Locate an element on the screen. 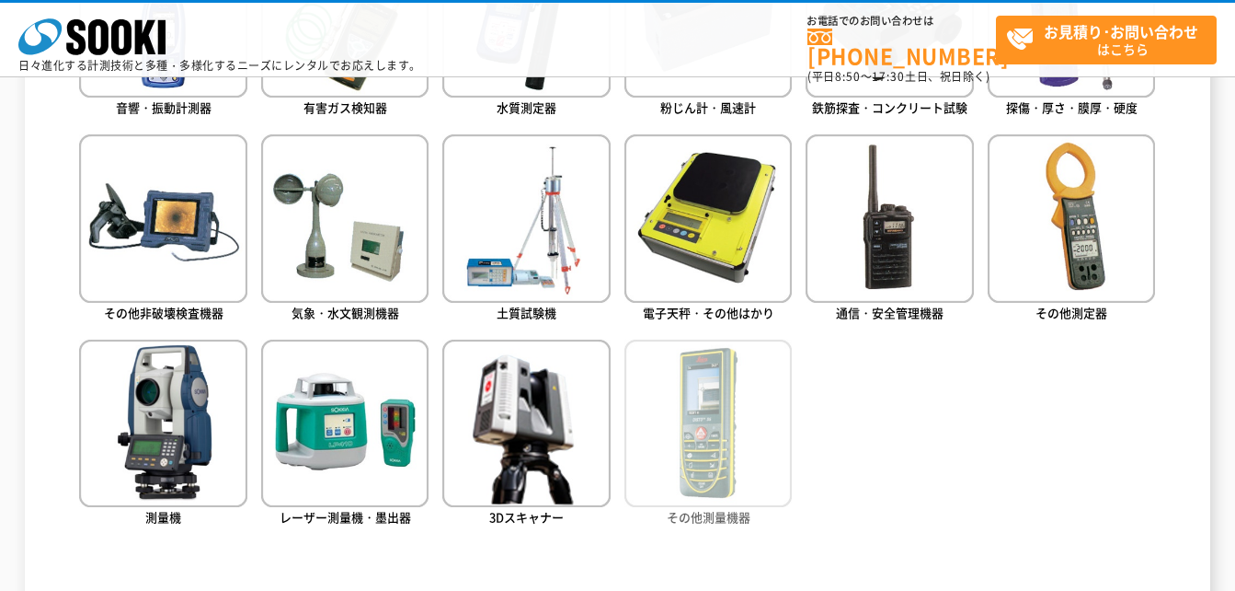 This screenshot has height=591, width=1235. a: お見積り･お問い合わせはこちら is located at coordinates (1107, 40).